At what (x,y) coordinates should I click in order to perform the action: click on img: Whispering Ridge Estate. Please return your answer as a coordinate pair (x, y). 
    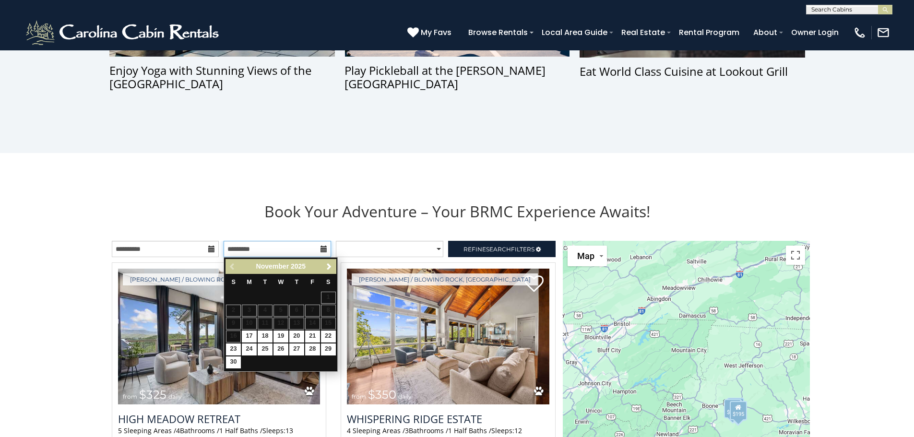
    Looking at the image, I should click on (448, 336).